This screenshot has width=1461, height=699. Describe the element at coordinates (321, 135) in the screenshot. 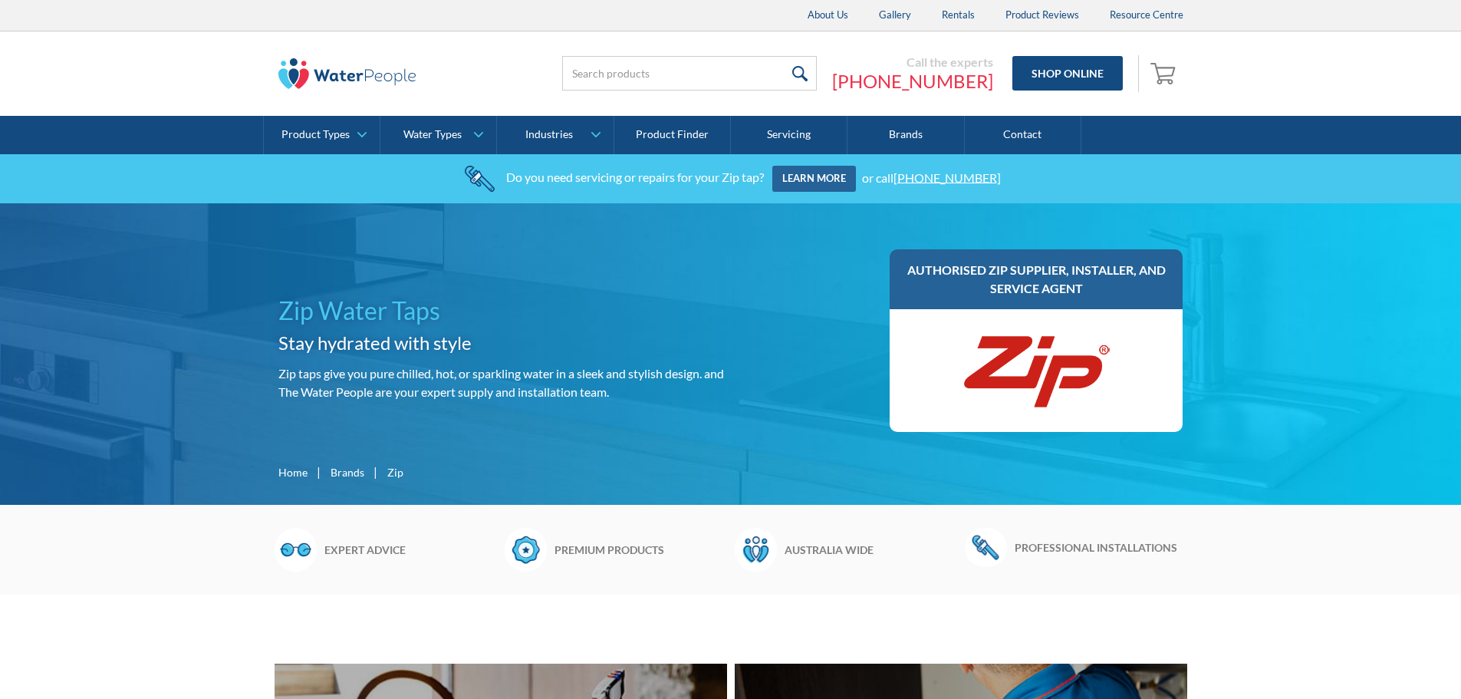

I see `a: Product Types` at that location.